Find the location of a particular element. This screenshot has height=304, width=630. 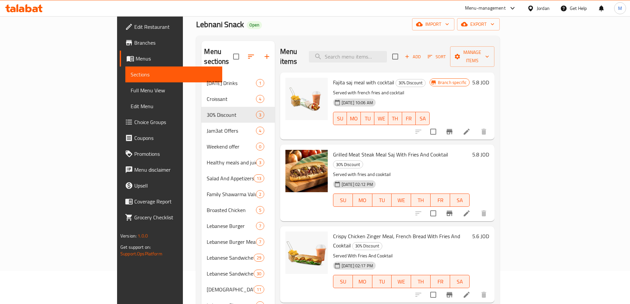

div: Broasted Chicken5 is located at coordinates (238, 210).